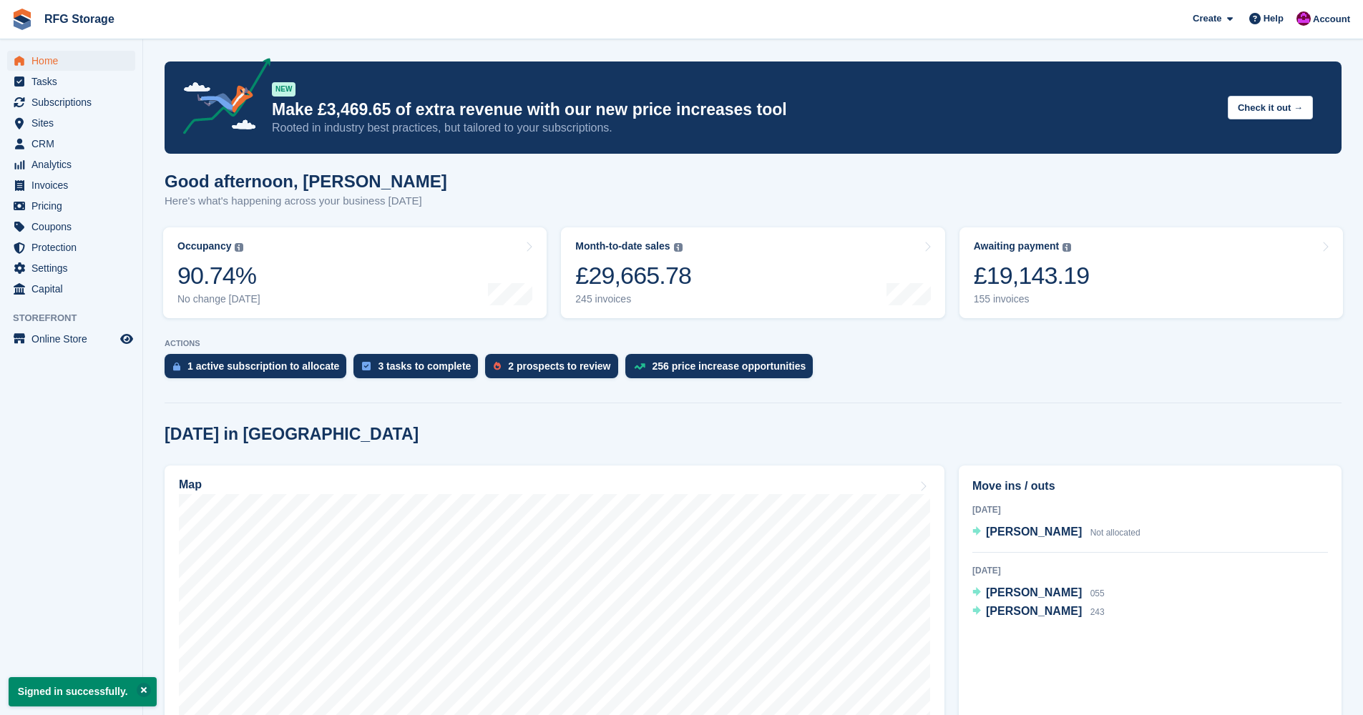  Describe the element at coordinates (74, 206) in the screenshot. I see `span: Pricing` at that location.